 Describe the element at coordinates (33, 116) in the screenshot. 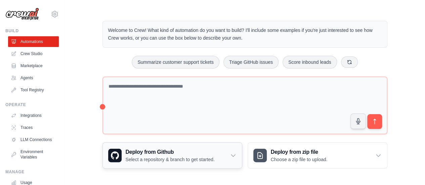

I see `a: Integrations` at that location.